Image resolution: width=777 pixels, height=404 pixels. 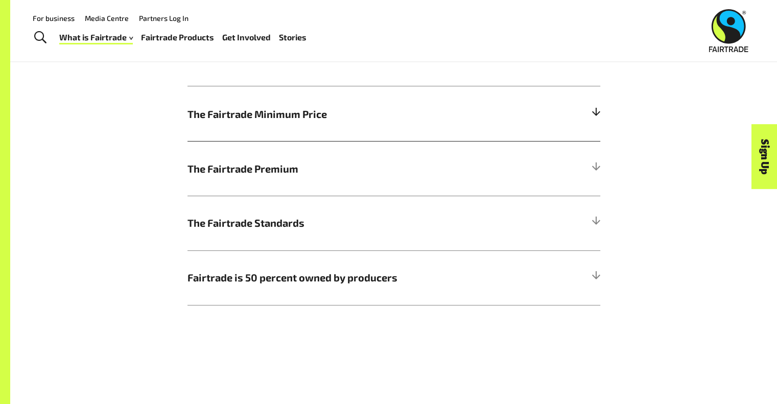 What do you see at coordinates (342, 114) in the screenshot?
I see `span: The Fairtrade Minimum Price` at bounding box center [342, 114].